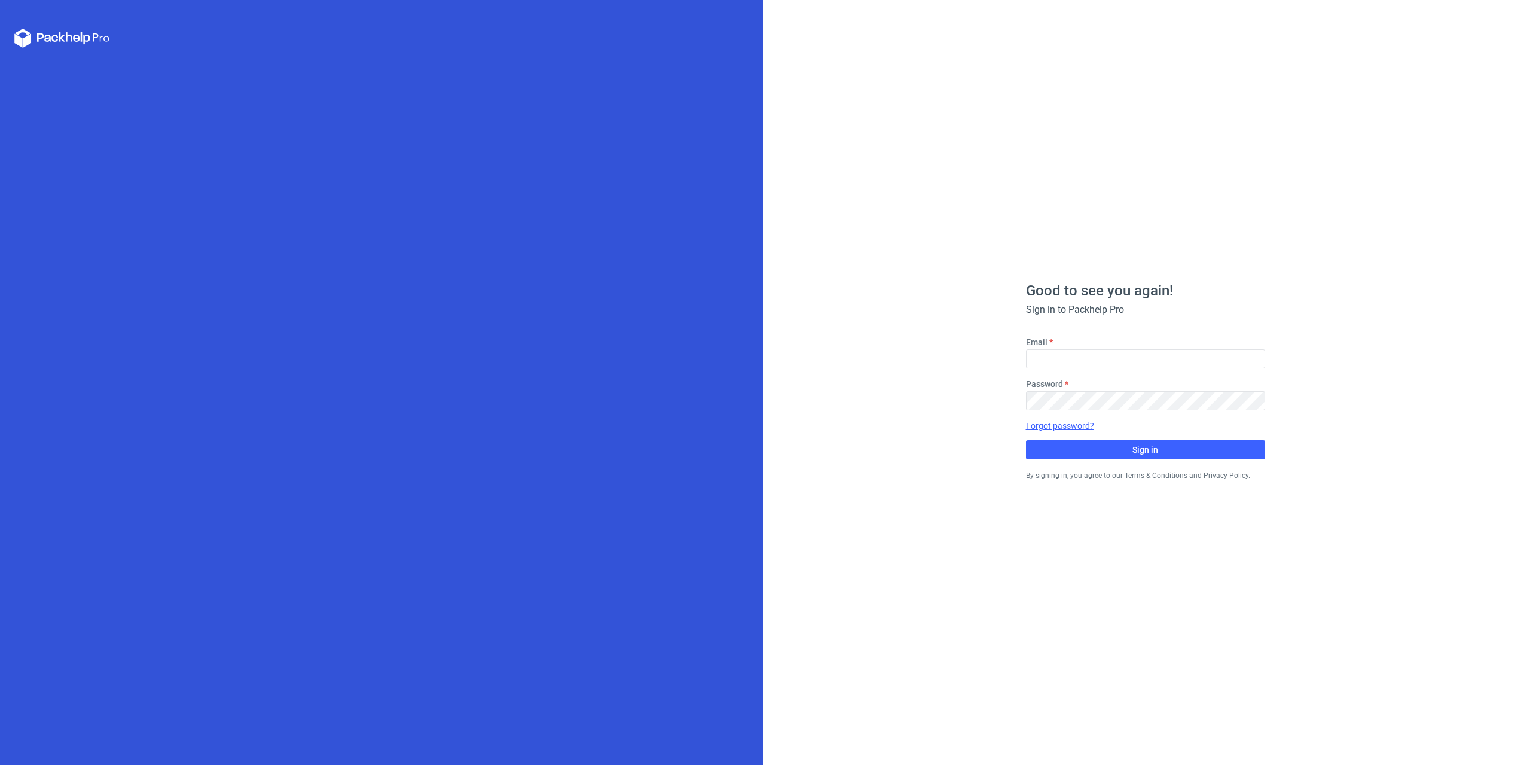 This screenshot has width=1527, height=765. I want to click on label: Password, so click(1044, 384).